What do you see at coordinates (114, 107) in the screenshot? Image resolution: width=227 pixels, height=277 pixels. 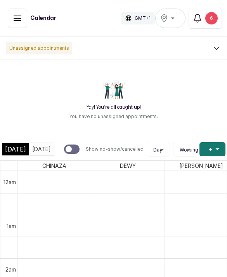 I see `h2: Yay! You’re all caught up!` at bounding box center [114, 107].